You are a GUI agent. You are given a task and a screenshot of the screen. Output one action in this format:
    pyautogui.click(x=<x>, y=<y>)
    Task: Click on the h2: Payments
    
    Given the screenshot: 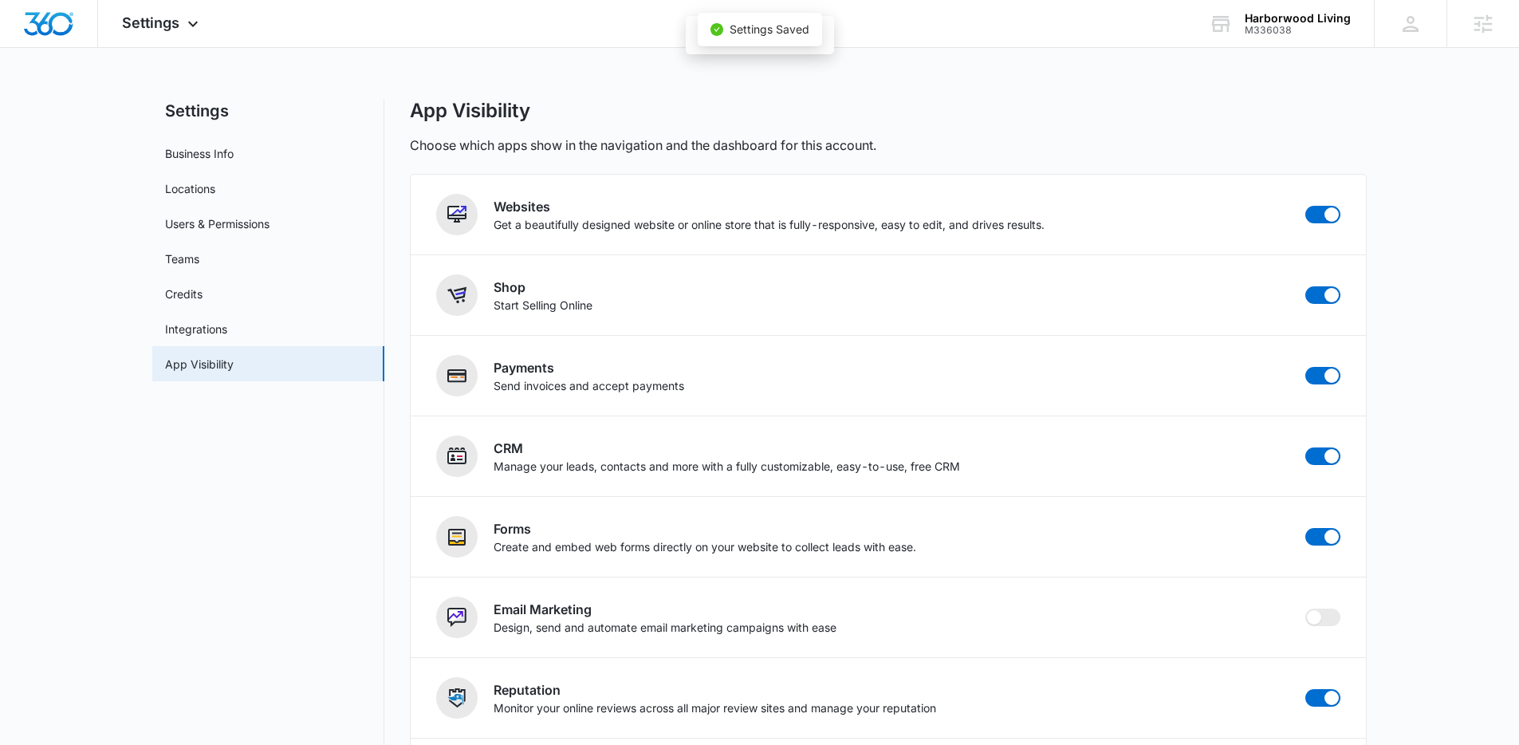 What is the action you would take?
    pyautogui.click(x=589, y=368)
    